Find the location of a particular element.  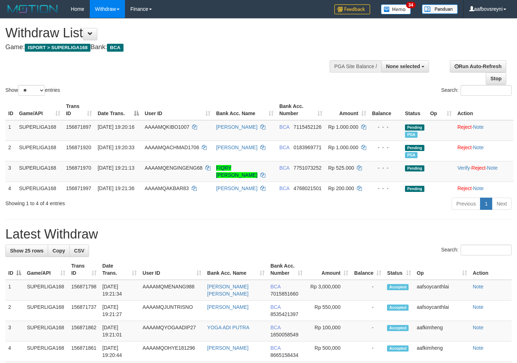

span: AAAAMQAKBAR83 is located at coordinates (167, 188).